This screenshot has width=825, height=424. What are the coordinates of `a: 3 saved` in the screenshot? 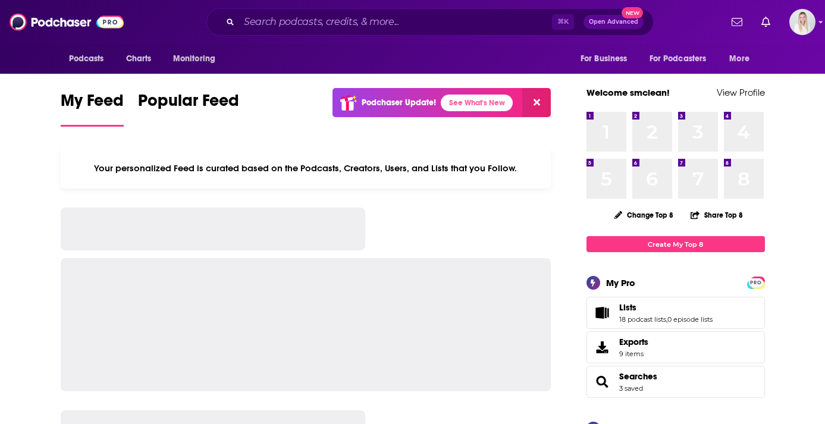 It's located at (631, 389).